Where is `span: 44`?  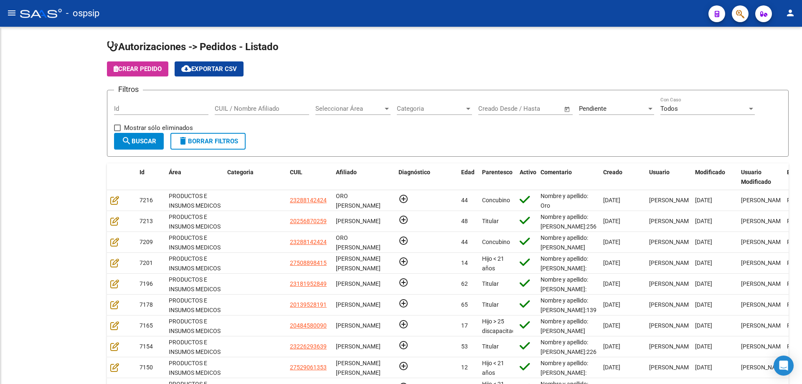 span: 44 is located at coordinates (465, 200).